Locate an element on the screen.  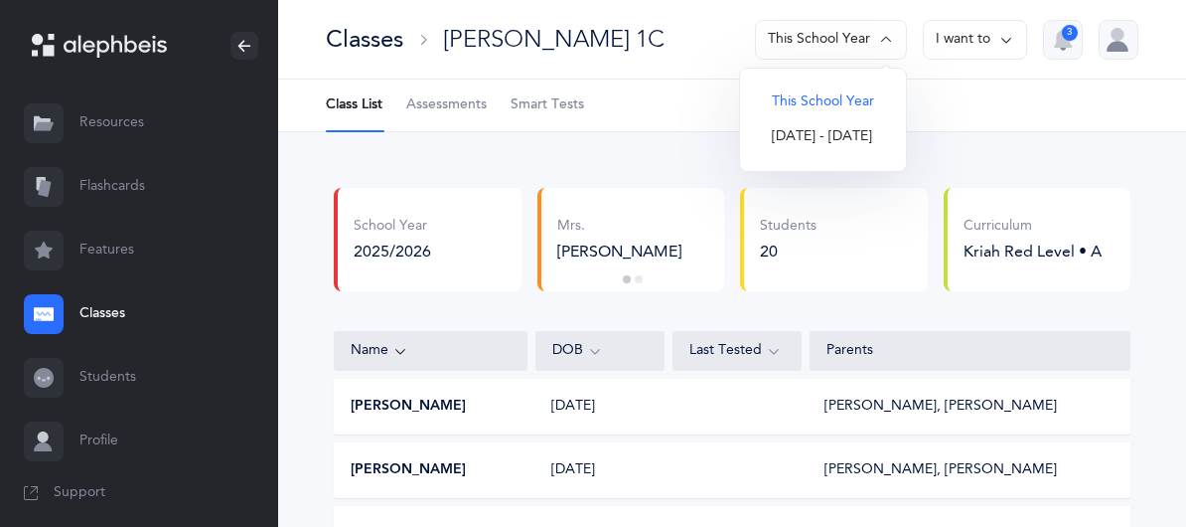
div: 3 is located at coordinates (1070, 33).